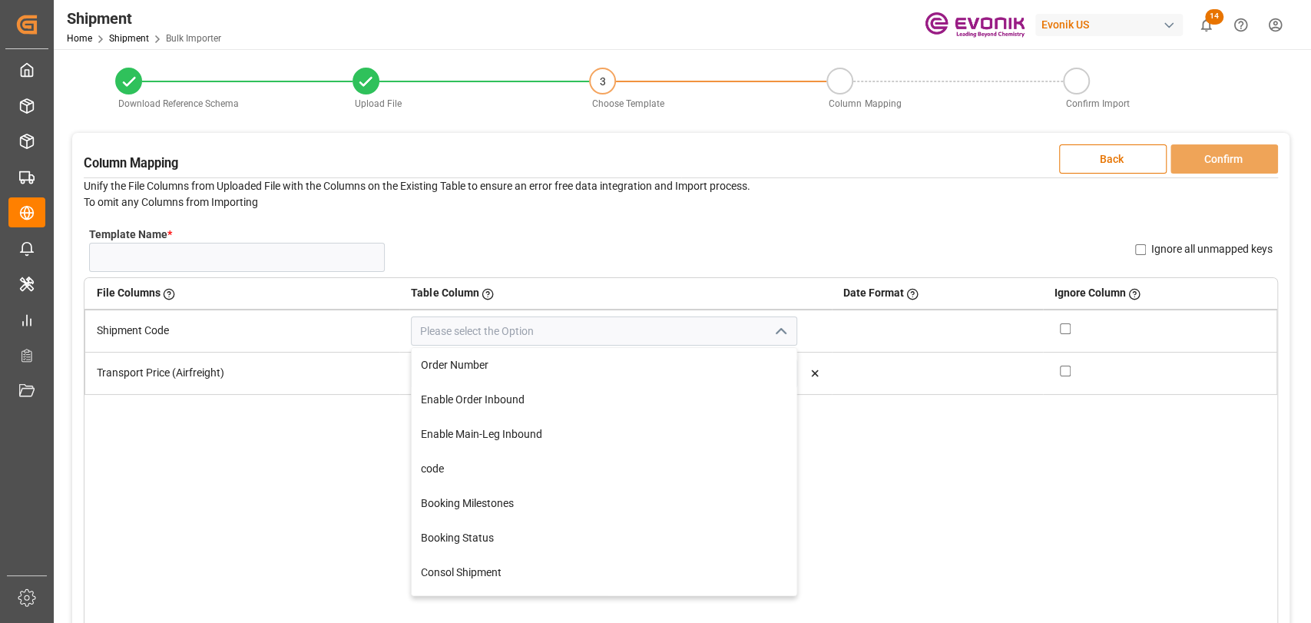  Describe the element at coordinates (1214, 17) in the screenshot. I see `span: 14` at that location.